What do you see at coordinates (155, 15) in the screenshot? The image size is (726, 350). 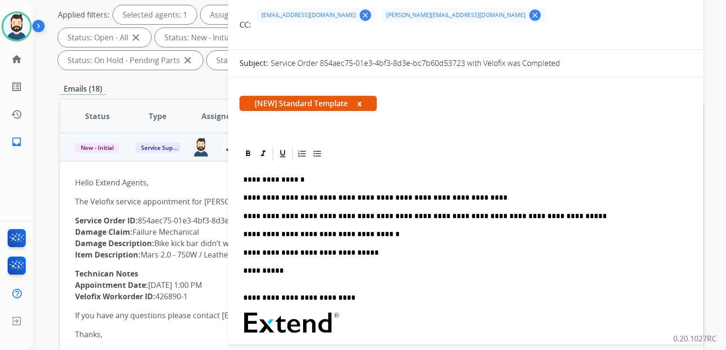 I see `div: Selected agents: 1` at bounding box center [155, 15].